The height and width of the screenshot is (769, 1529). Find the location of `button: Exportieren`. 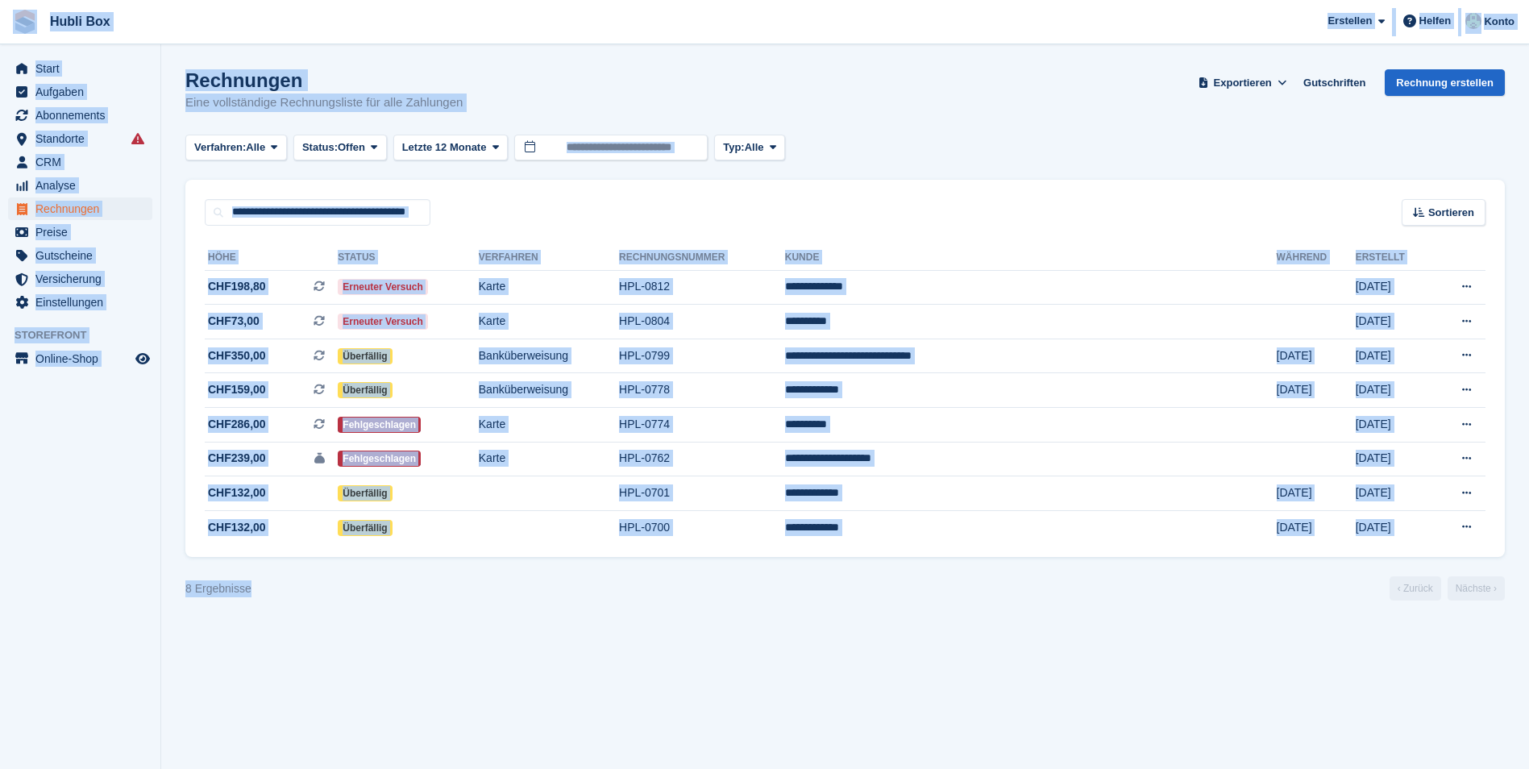

button: Exportieren is located at coordinates (1242, 82).